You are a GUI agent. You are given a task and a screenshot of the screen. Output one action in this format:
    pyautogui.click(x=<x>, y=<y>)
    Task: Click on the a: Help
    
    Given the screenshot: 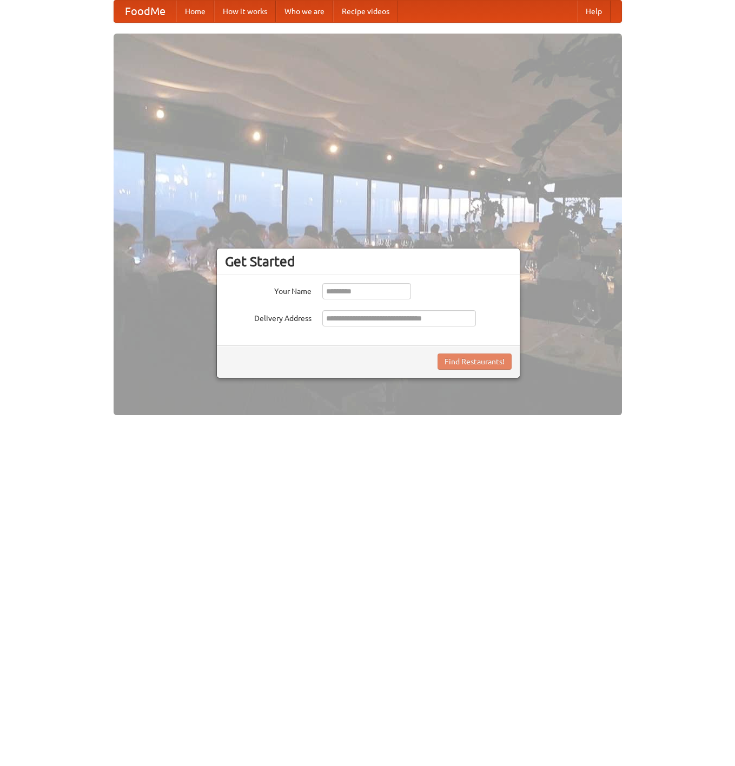 What is the action you would take?
    pyautogui.click(x=594, y=11)
    